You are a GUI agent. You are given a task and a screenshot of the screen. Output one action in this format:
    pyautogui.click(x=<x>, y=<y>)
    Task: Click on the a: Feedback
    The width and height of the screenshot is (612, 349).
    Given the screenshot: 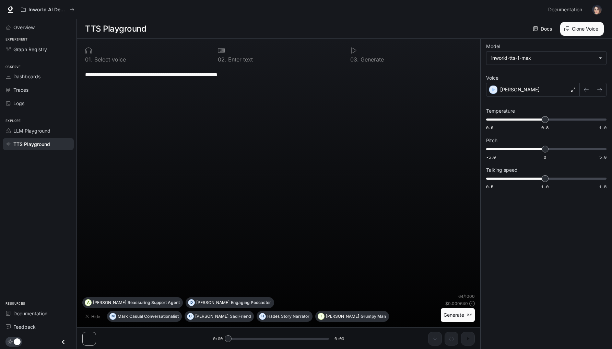 What is the action you would take?
    pyautogui.click(x=38, y=326)
    